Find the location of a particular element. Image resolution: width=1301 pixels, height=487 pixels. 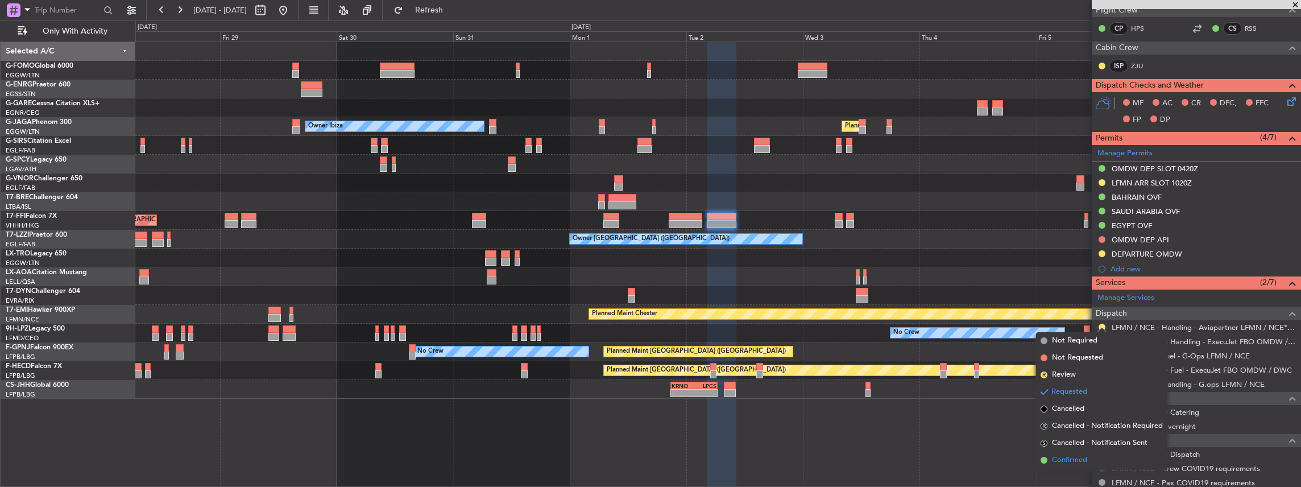

div: Thu 28 is located at coordinates (161, 36).